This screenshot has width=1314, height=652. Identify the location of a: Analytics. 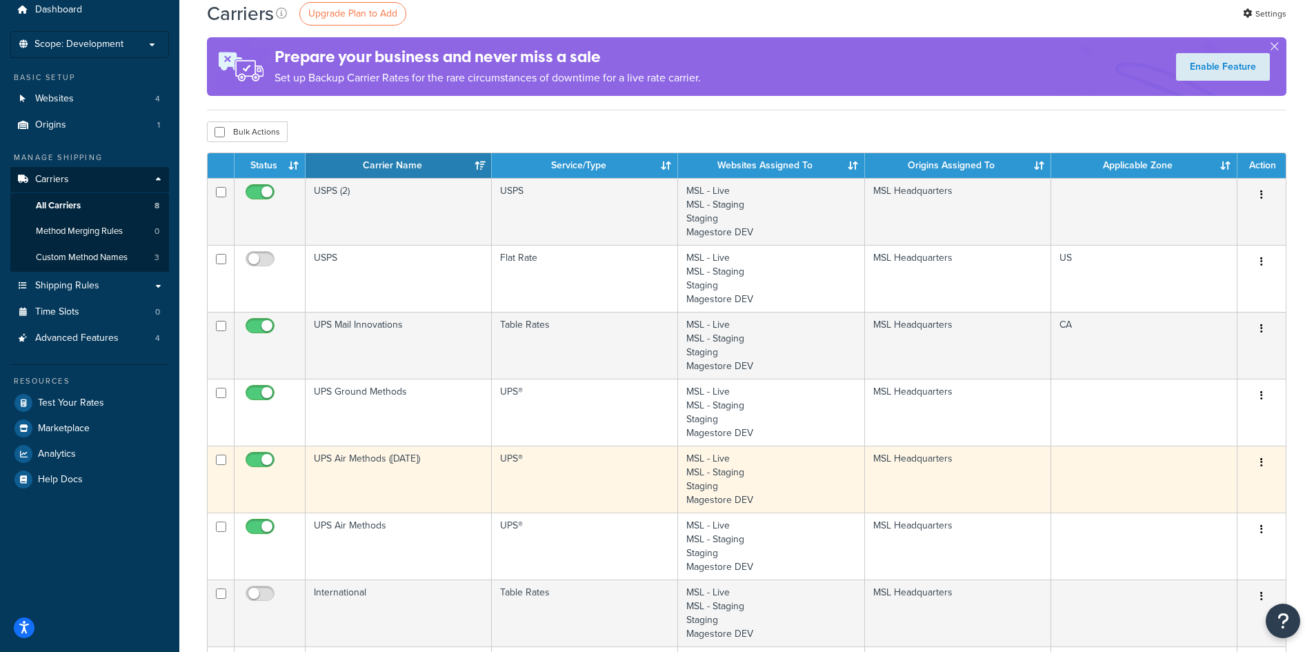
(90, 454).